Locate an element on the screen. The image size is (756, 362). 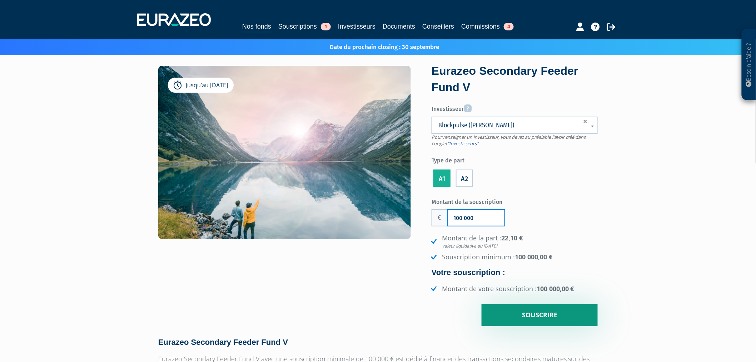
span: 4 is located at coordinates (509, 26).